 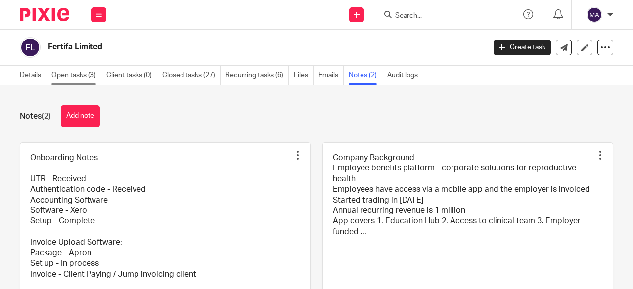 What do you see at coordinates (192, 75) in the screenshot?
I see `a: Closed tasks (27)` at bounding box center [192, 75].